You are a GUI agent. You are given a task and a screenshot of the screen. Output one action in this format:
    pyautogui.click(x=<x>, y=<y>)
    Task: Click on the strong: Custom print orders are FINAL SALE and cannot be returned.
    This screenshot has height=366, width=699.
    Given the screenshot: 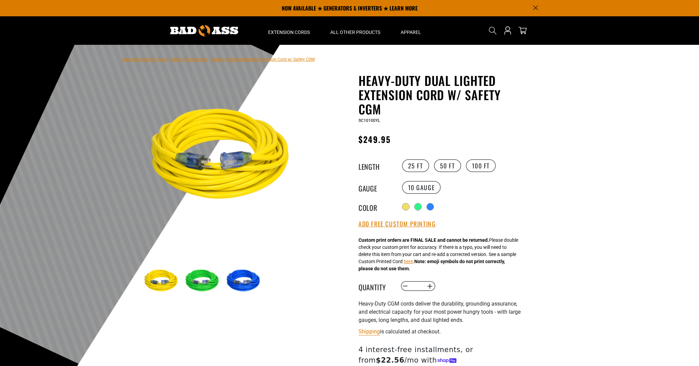 What is the action you would take?
    pyautogui.click(x=424, y=240)
    